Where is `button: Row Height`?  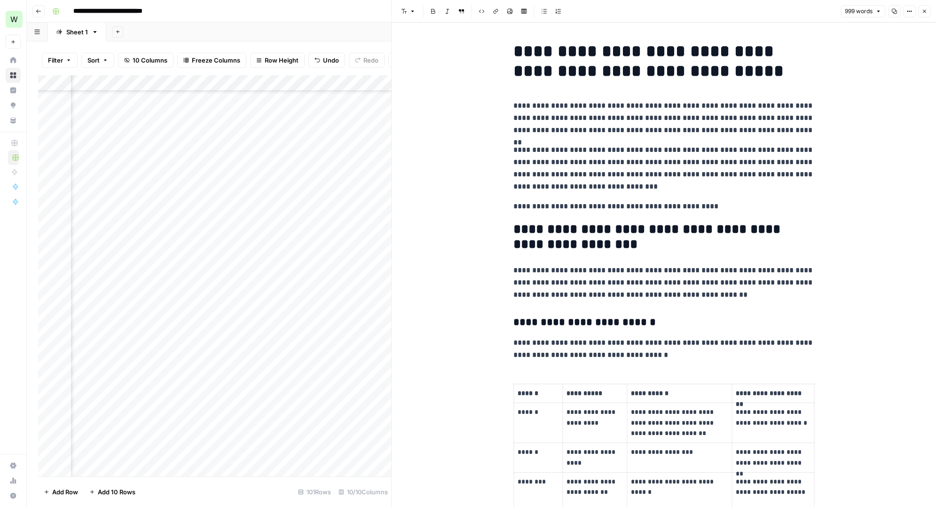
button: Row Height is located at coordinates (277, 60).